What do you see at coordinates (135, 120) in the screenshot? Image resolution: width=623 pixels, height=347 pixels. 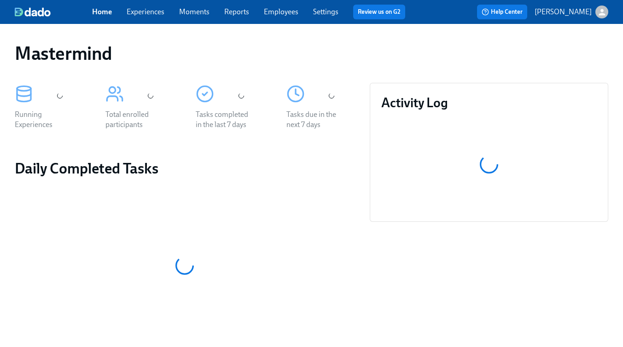 I see `div: Total enrolled participants` at bounding box center [135, 120].